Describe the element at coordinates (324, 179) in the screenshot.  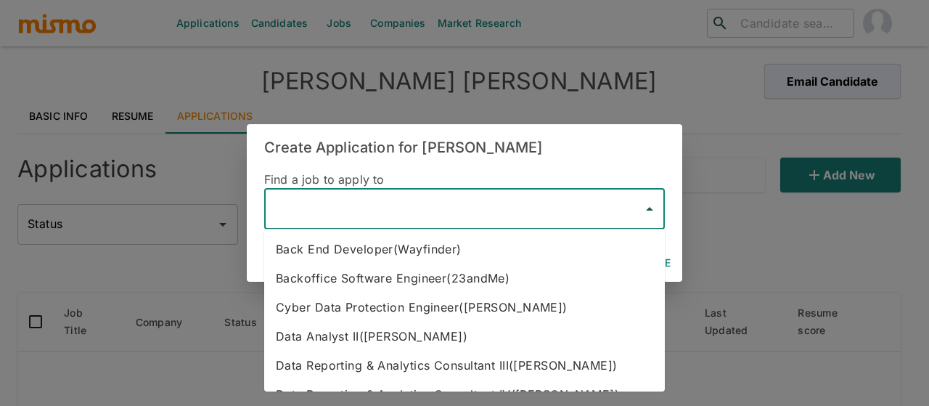
I see `span: Find a job to apply to` at that location.